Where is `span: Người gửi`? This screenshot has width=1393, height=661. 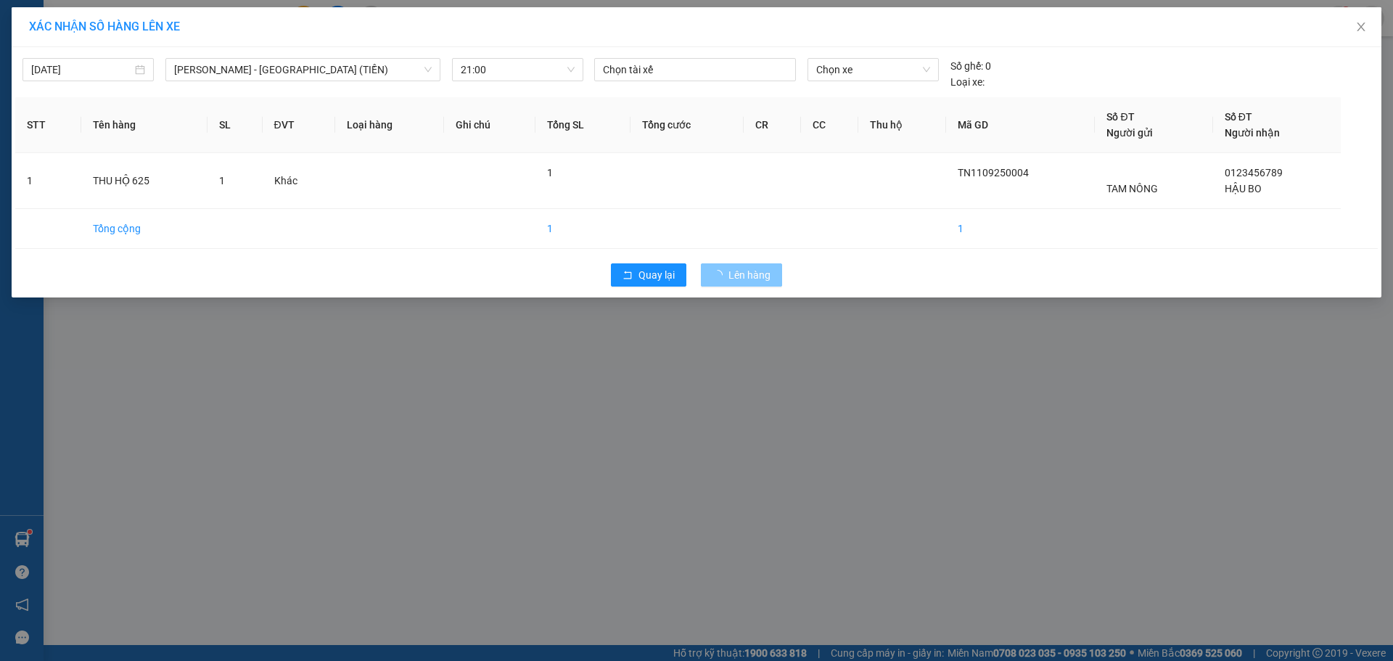 span: Người gửi is located at coordinates (1130, 133).